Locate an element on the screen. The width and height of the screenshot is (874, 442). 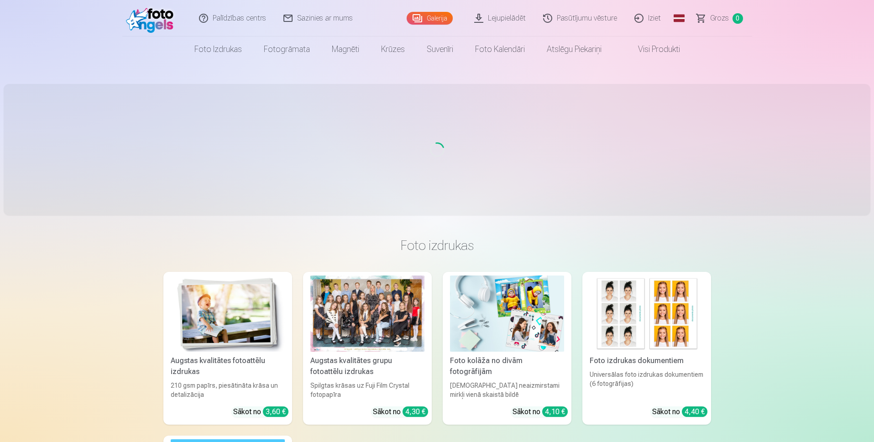
img: Foto izdrukas dokumentiem is located at coordinates (647, 314).